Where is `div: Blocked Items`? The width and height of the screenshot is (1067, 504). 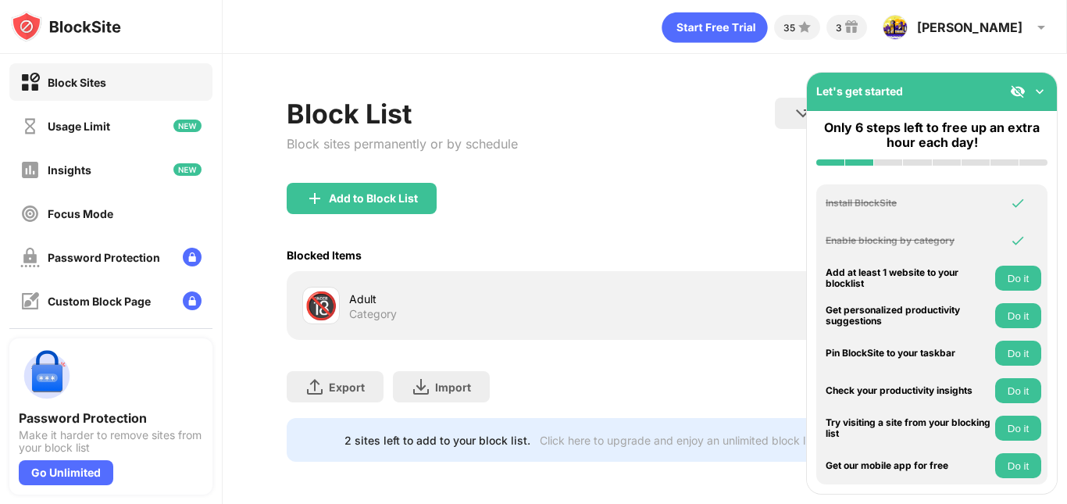 div: Blocked Items is located at coordinates (324, 255).